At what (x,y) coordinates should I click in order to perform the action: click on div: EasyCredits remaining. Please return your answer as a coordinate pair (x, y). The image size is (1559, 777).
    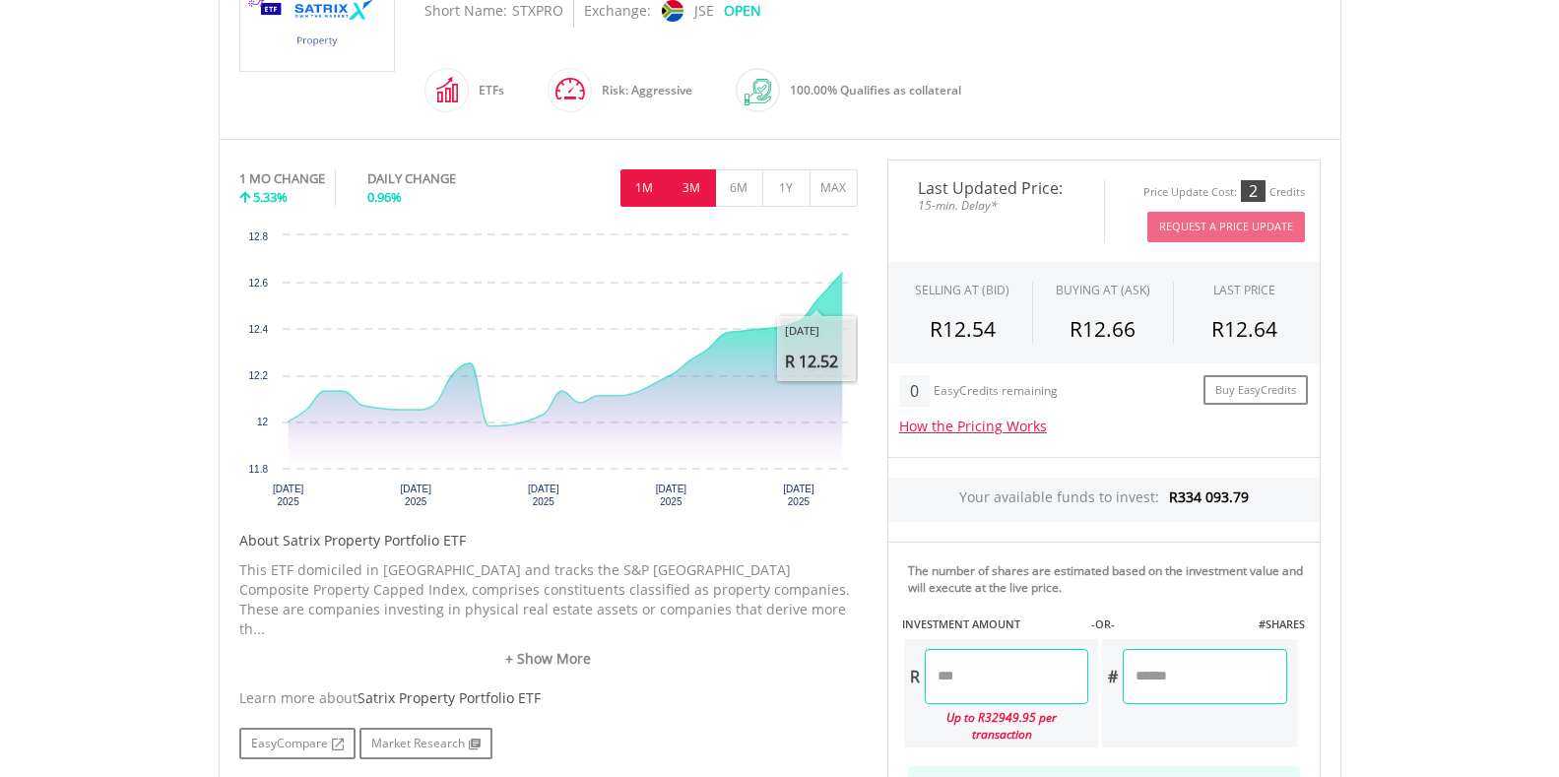
    Looking at the image, I should click on (996, 392).